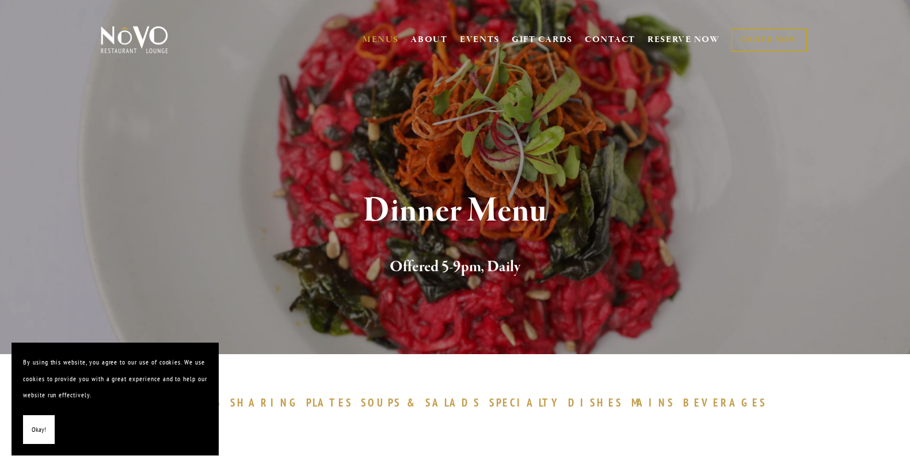 This screenshot has width=910, height=467. I want to click on section: Cookie banner, so click(115, 399).